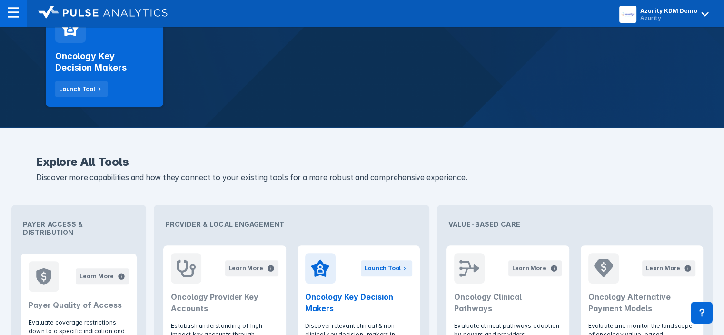  What do you see at coordinates (79, 228) in the screenshot?
I see `div: Payer Access & Distribution` at bounding box center [79, 228].